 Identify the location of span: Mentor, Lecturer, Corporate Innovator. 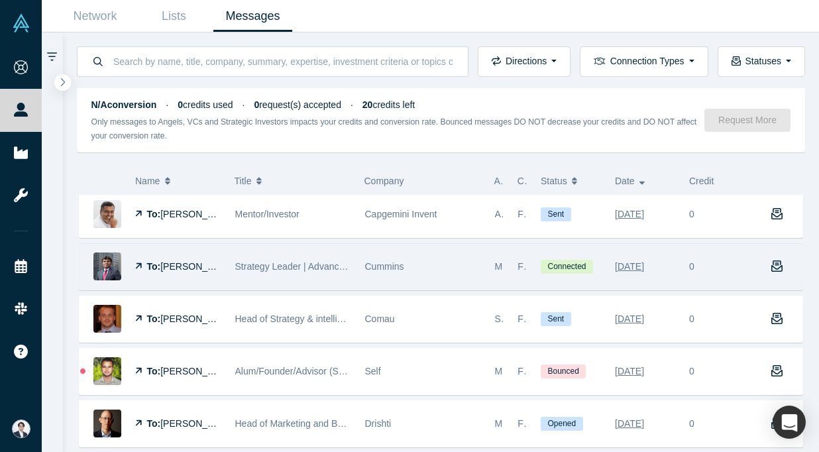
(572, 266).